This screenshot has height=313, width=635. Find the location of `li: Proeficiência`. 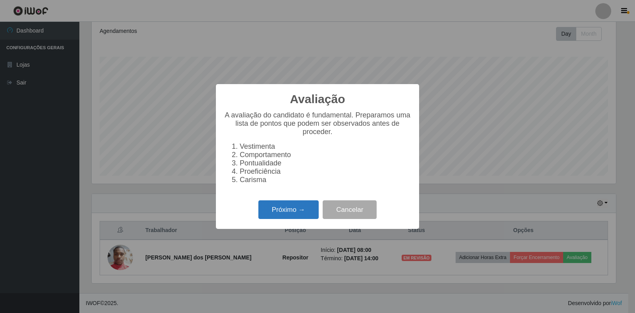

li: Proeficiência is located at coordinates (326, 172).